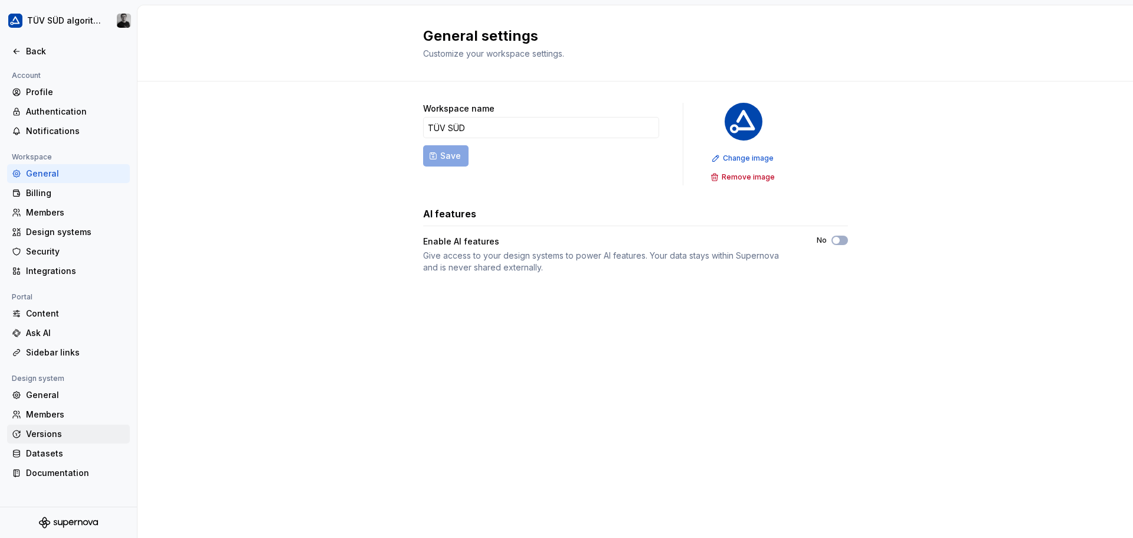 The image size is (1133, 538). I want to click on div: Back, so click(76, 51).